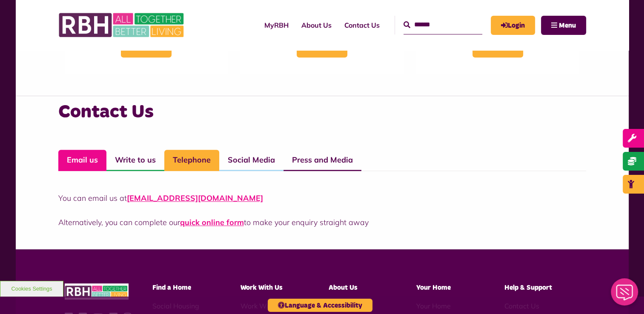 This screenshot has height=314, width=644. I want to click on a: Contact Us, so click(362, 25).